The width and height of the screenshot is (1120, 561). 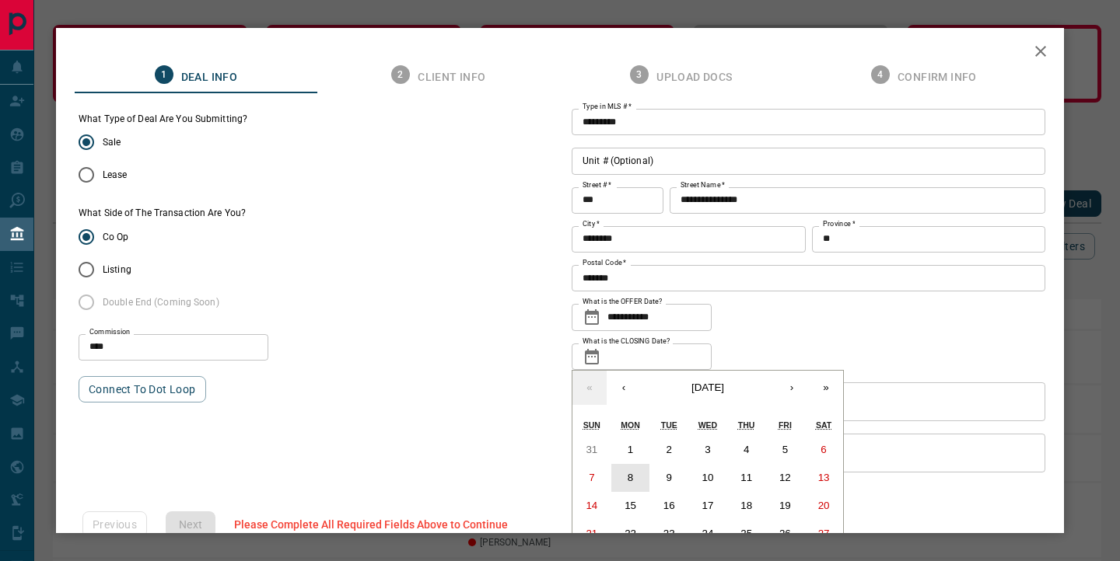 What do you see at coordinates (669, 533) in the screenshot?
I see `abbr: September 23, 2025` at bounding box center [669, 533].